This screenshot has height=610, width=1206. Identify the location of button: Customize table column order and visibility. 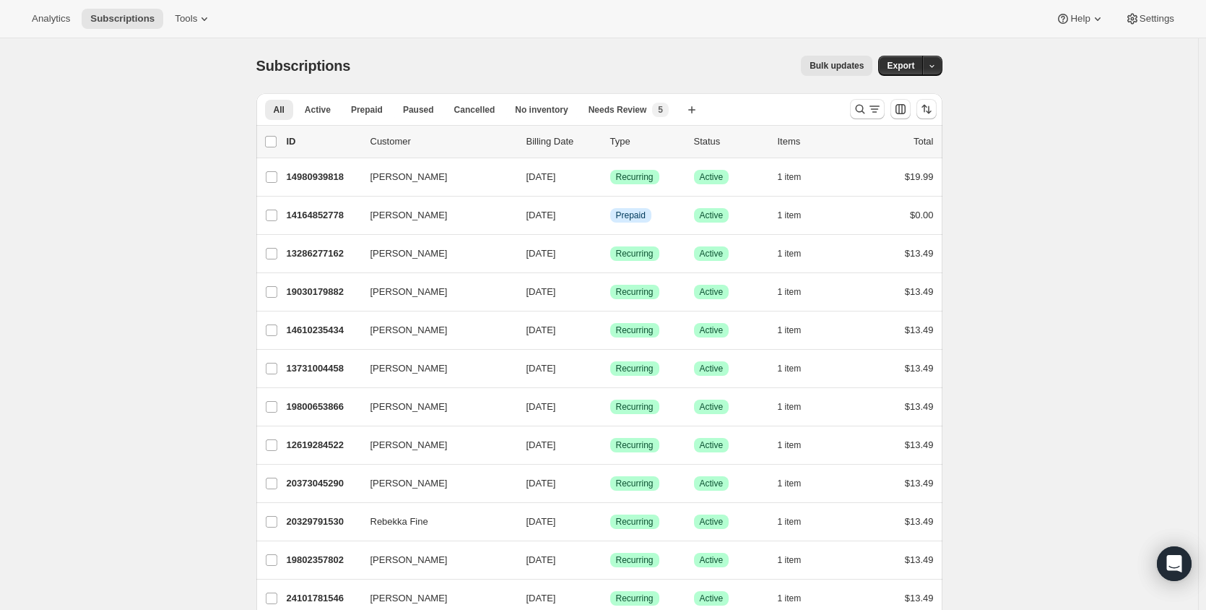
(901, 109).